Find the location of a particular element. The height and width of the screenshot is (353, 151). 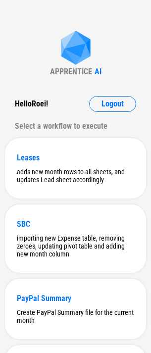

div: Leases is located at coordinates (75, 158).